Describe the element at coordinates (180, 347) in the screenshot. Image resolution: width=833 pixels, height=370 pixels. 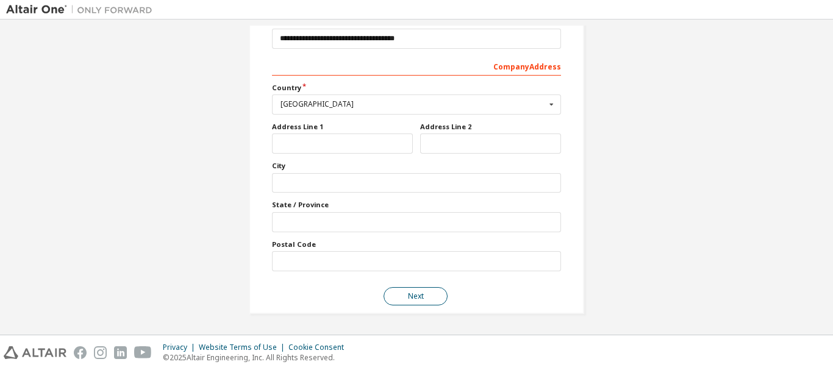
I see `div: Privacy` at that location.